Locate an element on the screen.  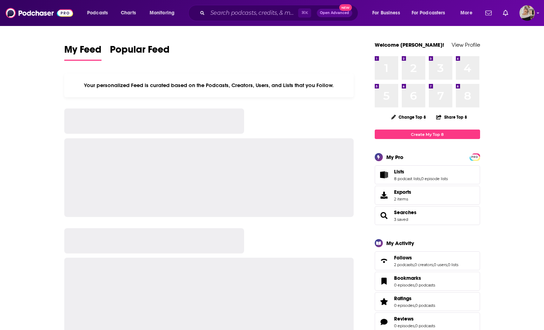
a: PRO is located at coordinates (475, 157).